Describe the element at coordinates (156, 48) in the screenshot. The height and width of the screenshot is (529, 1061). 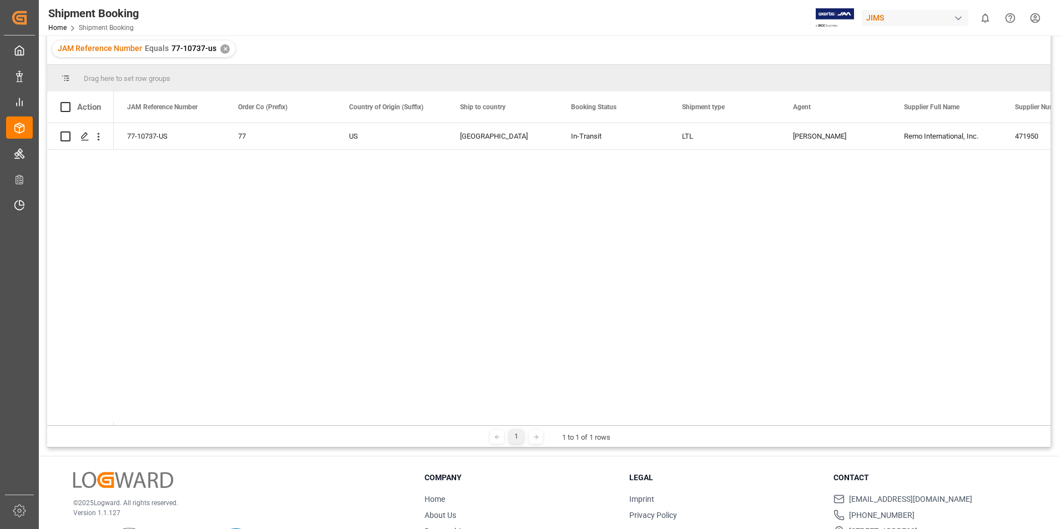
I see `span: Equals` at that location.